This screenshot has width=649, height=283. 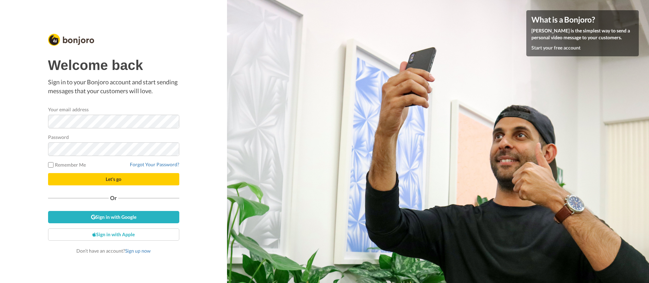 What do you see at coordinates (114, 179) in the screenshot?
I see `span: Let's go` at bounding box center [114, 179].